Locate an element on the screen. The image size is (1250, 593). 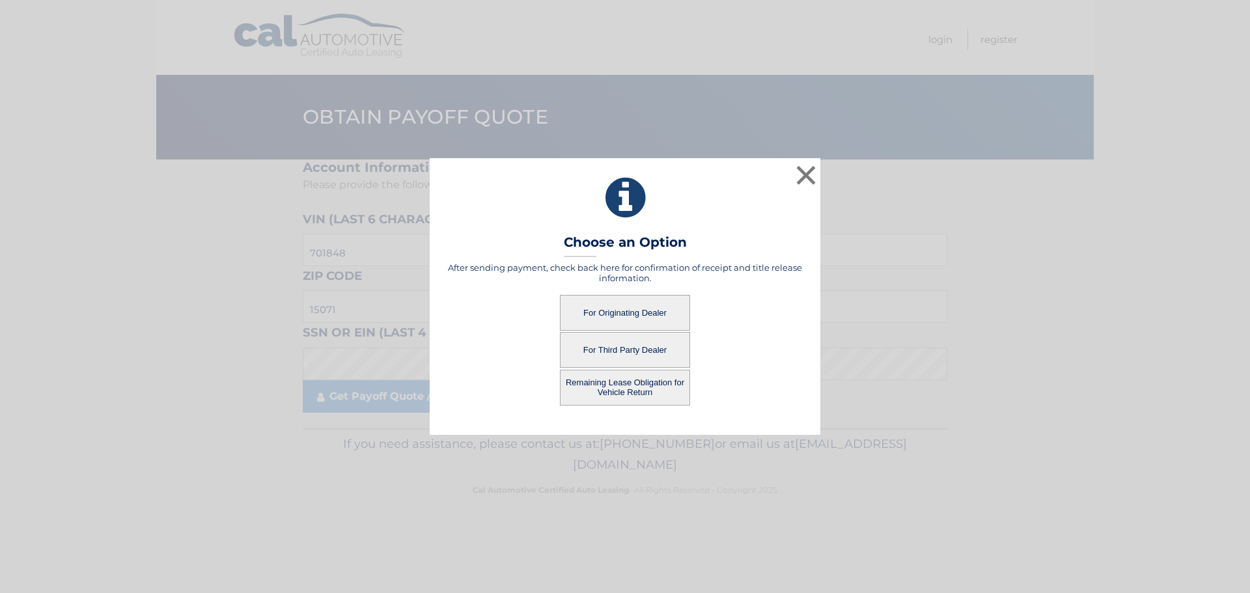
h3: Choose an Option is located at coordinates (625, 245).